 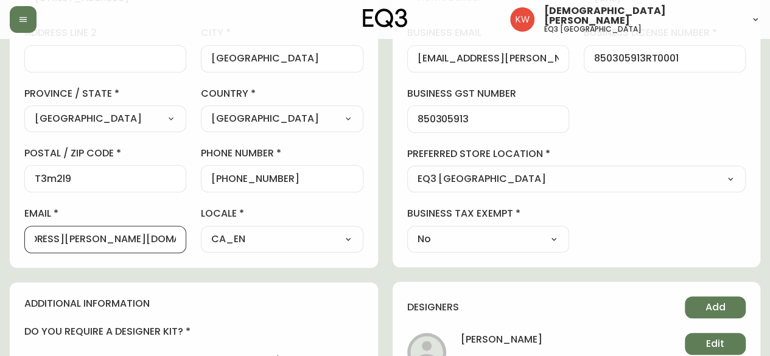 I want to click on label: business gst number, so click(x=488, y=94).